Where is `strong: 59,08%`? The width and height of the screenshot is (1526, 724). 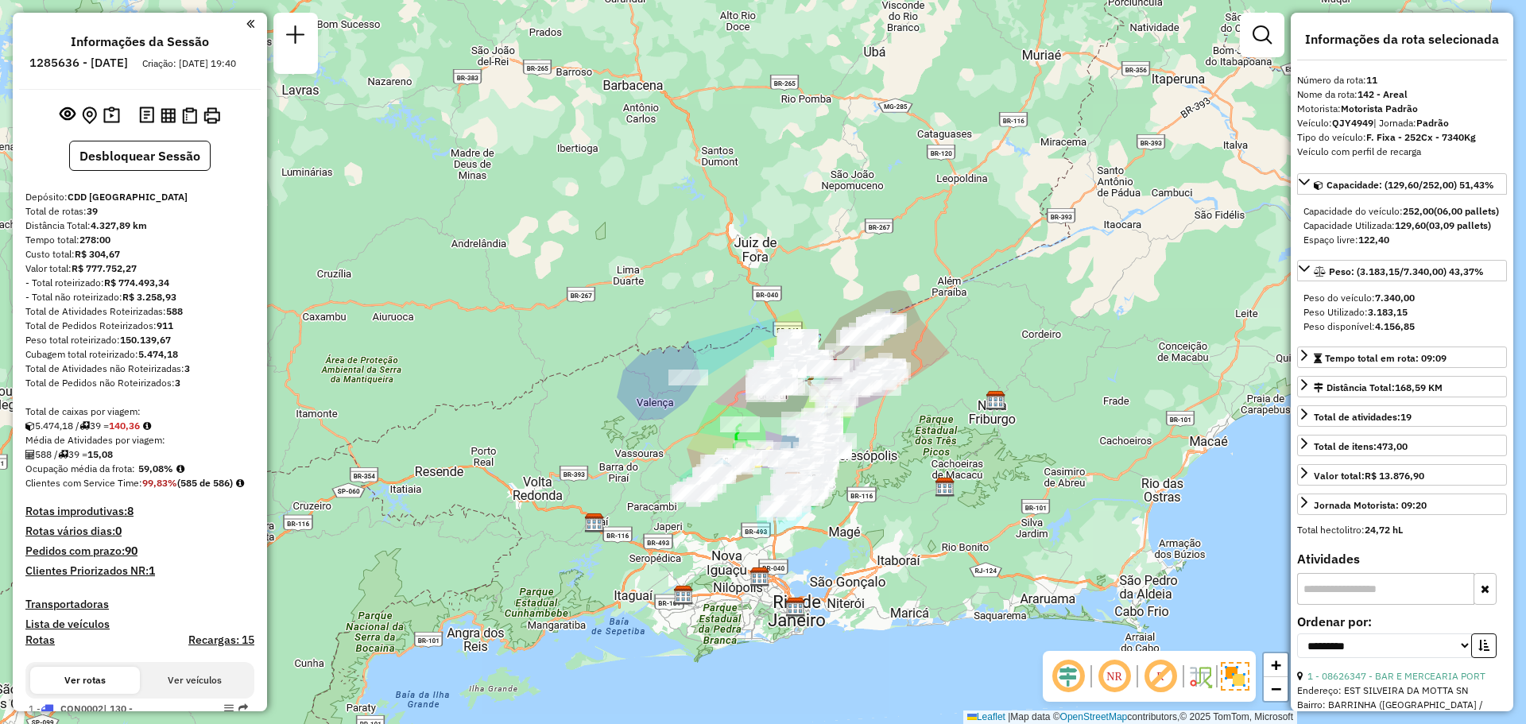
strong: 59,08% is located at coordinates (156, 468).